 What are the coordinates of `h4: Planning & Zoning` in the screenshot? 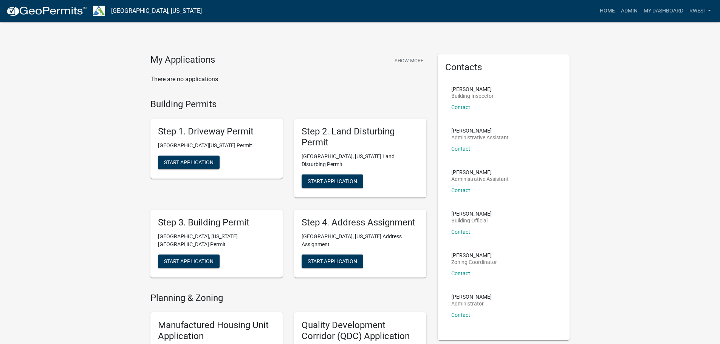 It's located at (288, 298).